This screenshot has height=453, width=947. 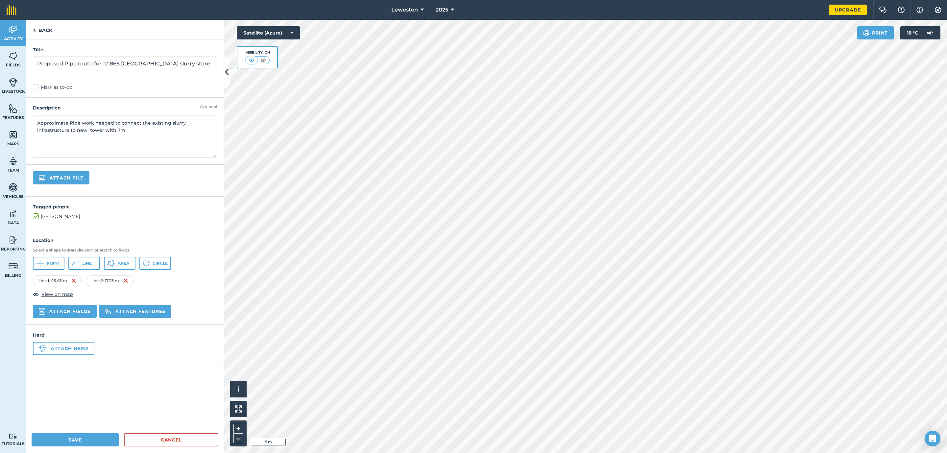 What do you see at coordinates (901, 10) in the screenshot?
I see `img: A question mark icon` at bounding box center [901, 10].